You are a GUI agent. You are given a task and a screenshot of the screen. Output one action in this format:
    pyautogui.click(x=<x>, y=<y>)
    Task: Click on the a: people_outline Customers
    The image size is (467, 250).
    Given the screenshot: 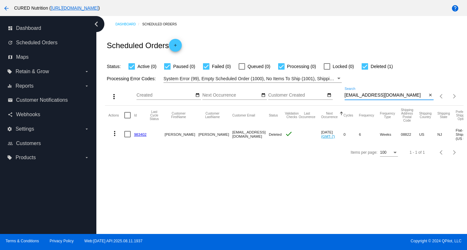 What is the action you would take?
    pyautogui.click(x=49, y=144)
    